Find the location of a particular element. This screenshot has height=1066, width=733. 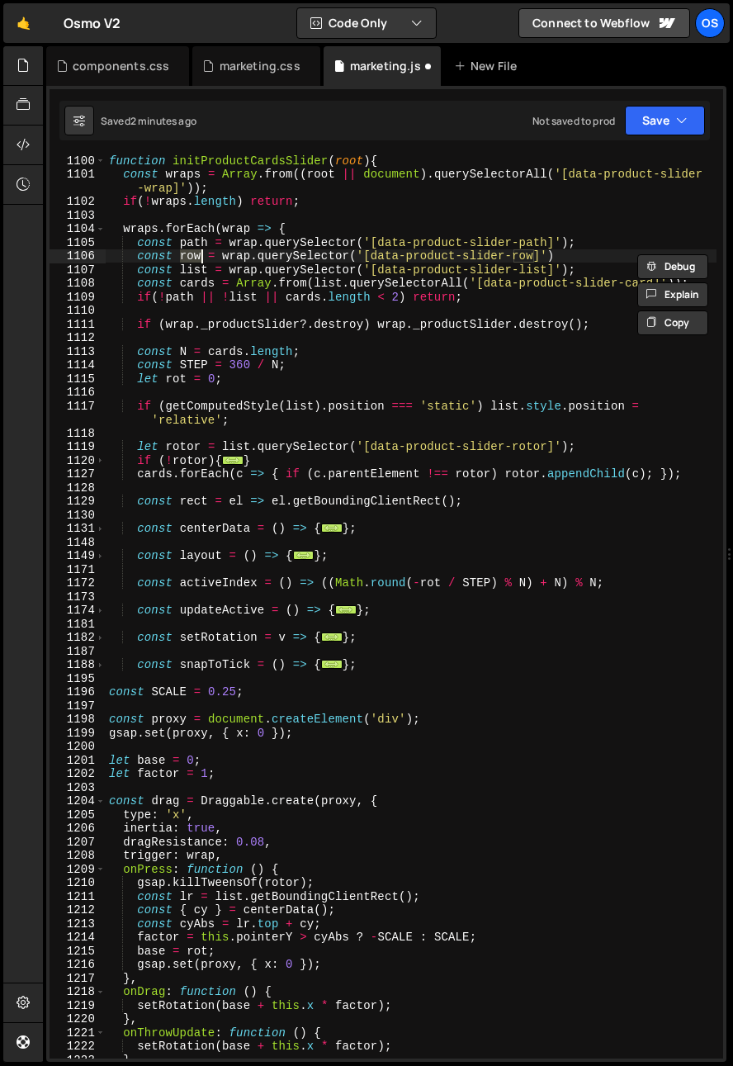

div: 1129 is located at coordinates (78, 501).